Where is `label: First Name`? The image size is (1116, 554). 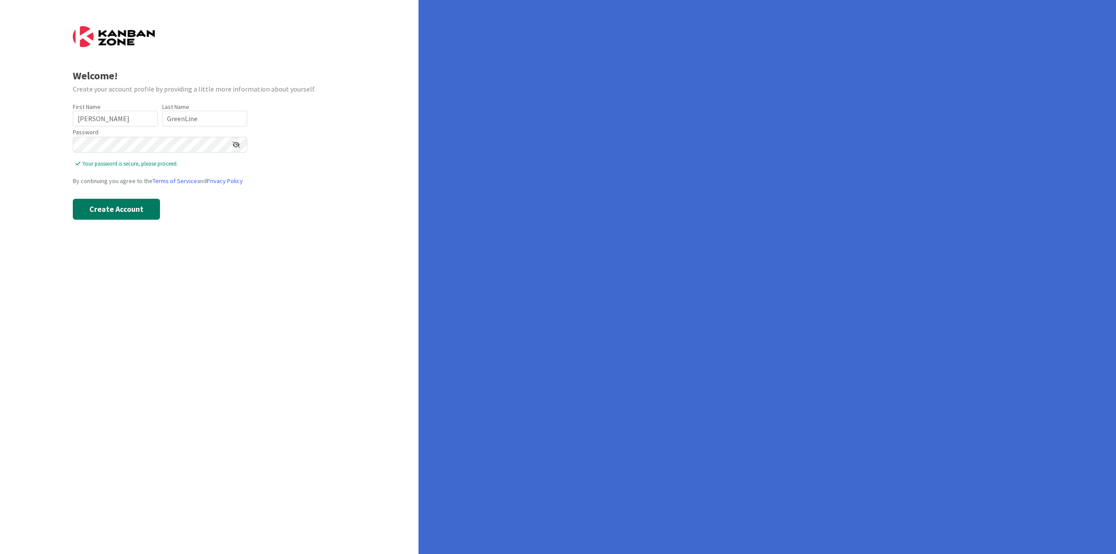
label: First Name is located at coordinates (87, 107).